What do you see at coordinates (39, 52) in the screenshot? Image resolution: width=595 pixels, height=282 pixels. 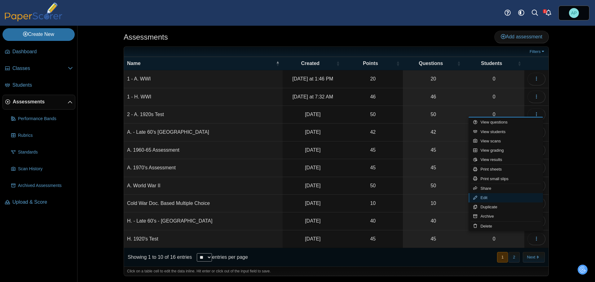 I see `a: Dashboard` at bounding box center [39, 52].